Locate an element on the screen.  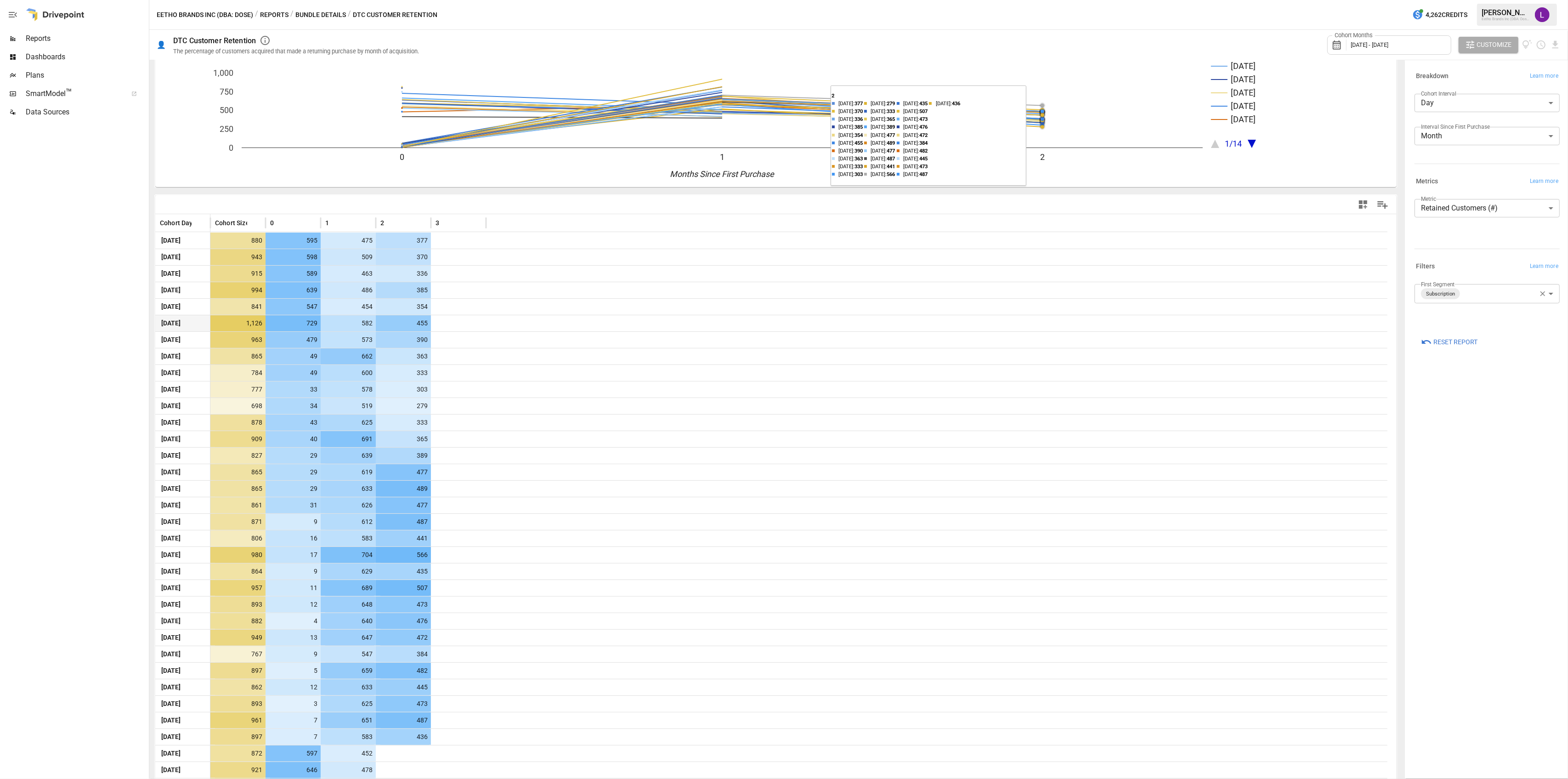
text: 1/14 is located at coordinates (1233, 143).